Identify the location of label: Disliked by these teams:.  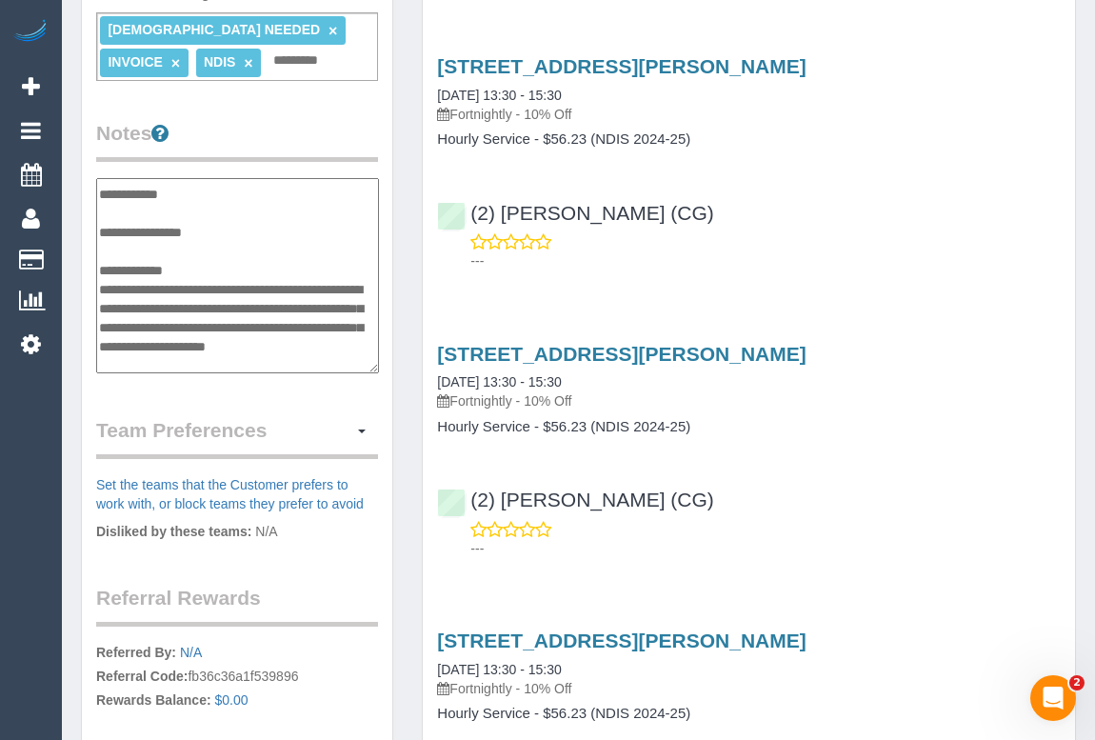
(173, 531).